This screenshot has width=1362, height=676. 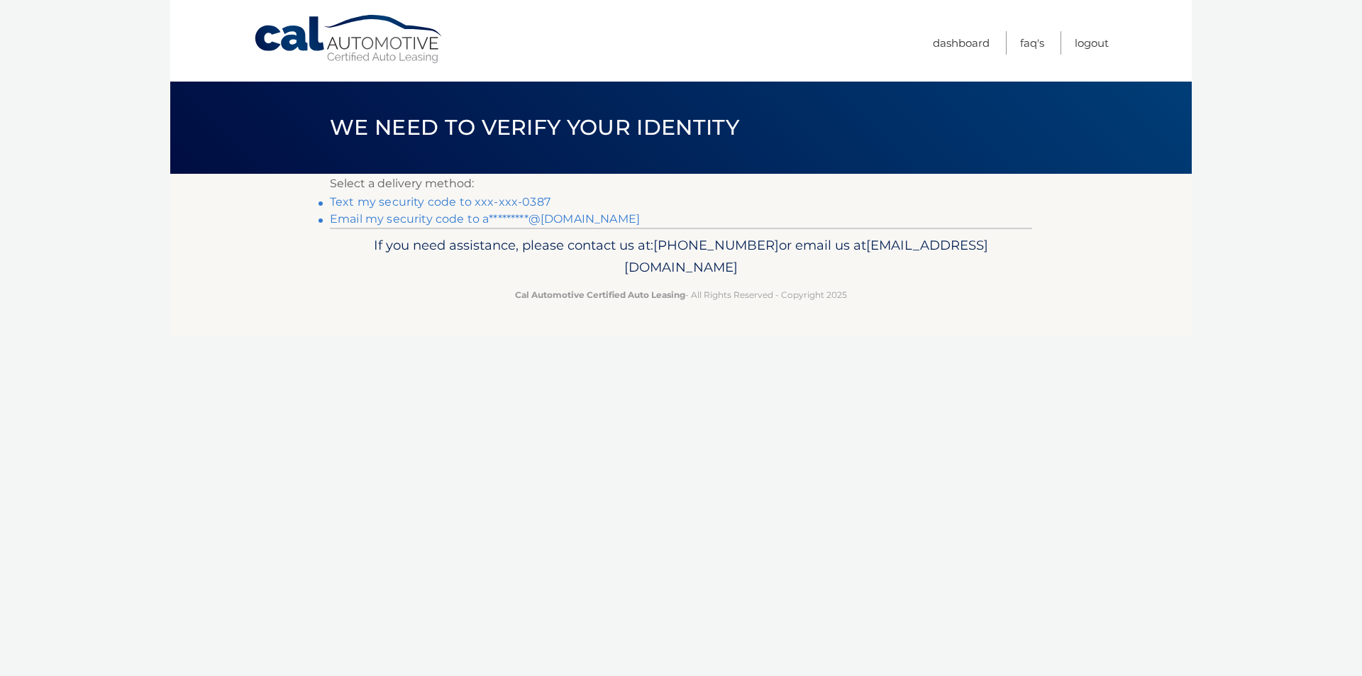 I want to click on p: If you need assistance, please contact us at: or email us at, so click(x=681, y=257).